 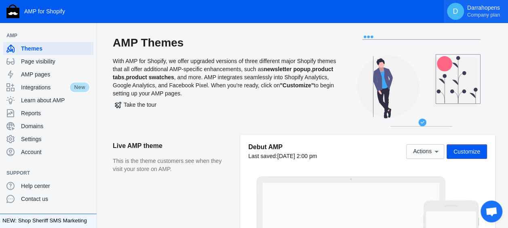 What do you see at coordinates (467, 152) in the screenshot?
I see `span: Customize` at bounding box center [467, 152].